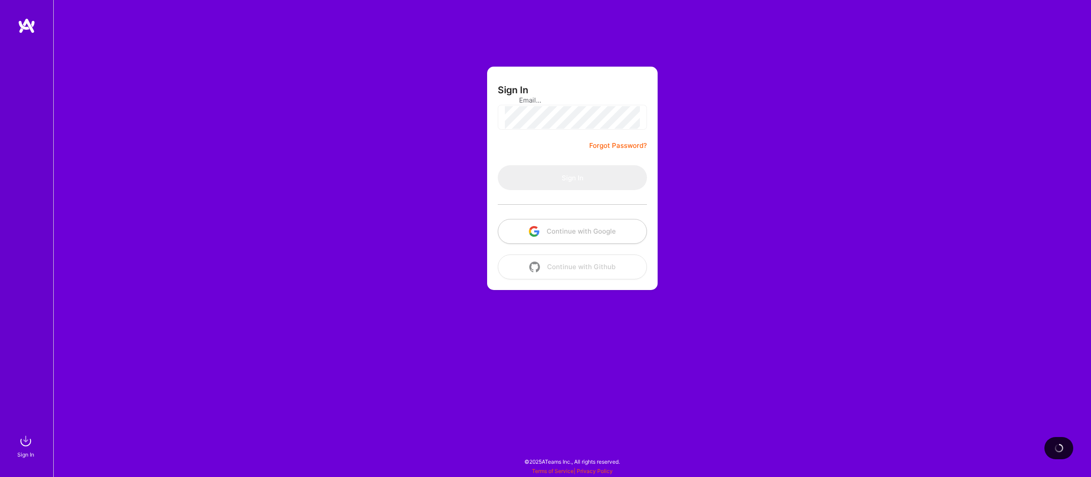  I want to click on input: Email..., so click(572, 100).